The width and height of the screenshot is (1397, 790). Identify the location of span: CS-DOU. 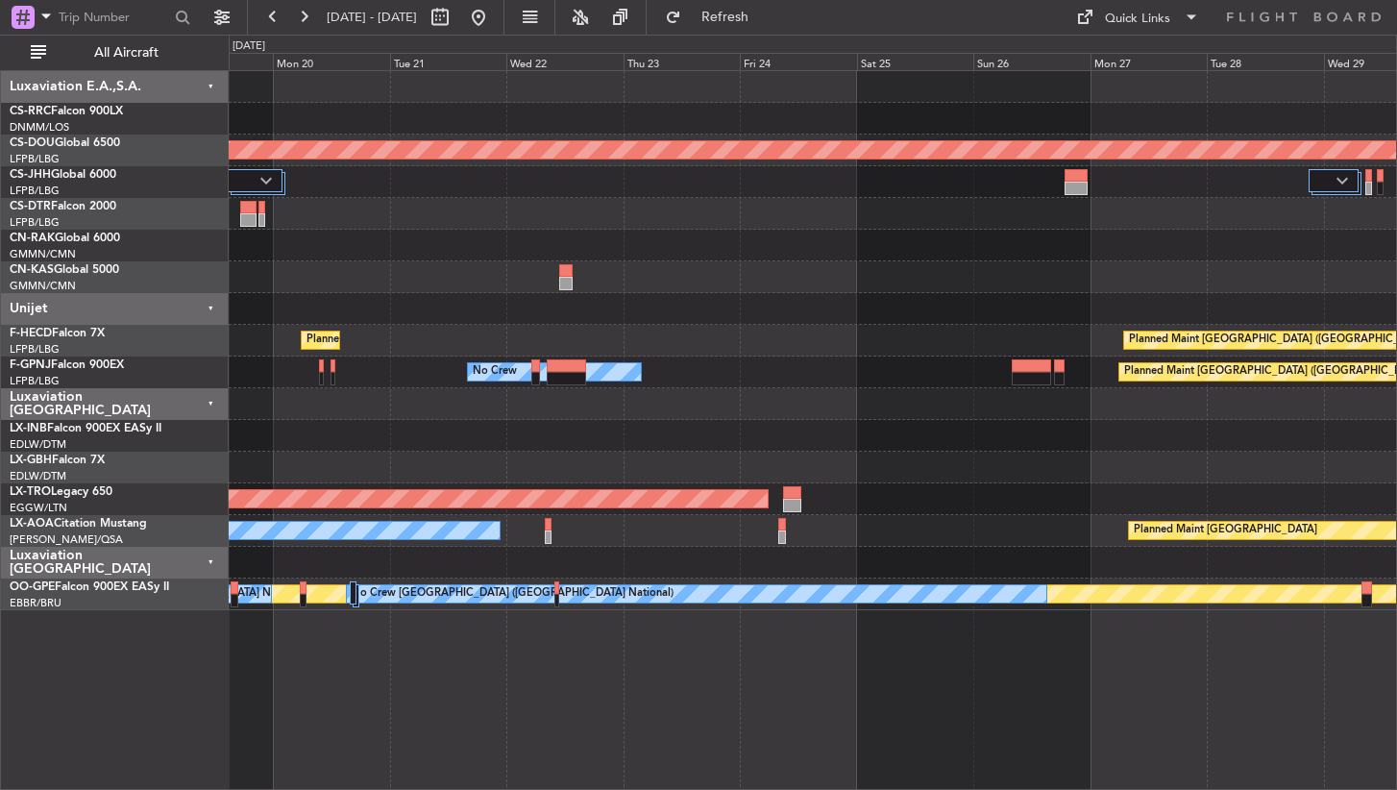
(32, 143).